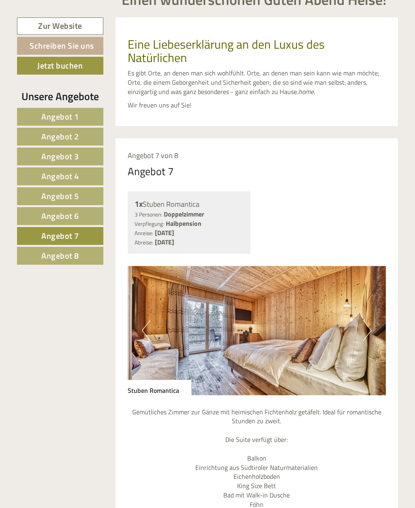 The height and width of the screenshot is (508, 415). What do you see at coordinates (60, 26) in the screenshot?
I see `a: Zur Website` at bounding box center [60, 26].